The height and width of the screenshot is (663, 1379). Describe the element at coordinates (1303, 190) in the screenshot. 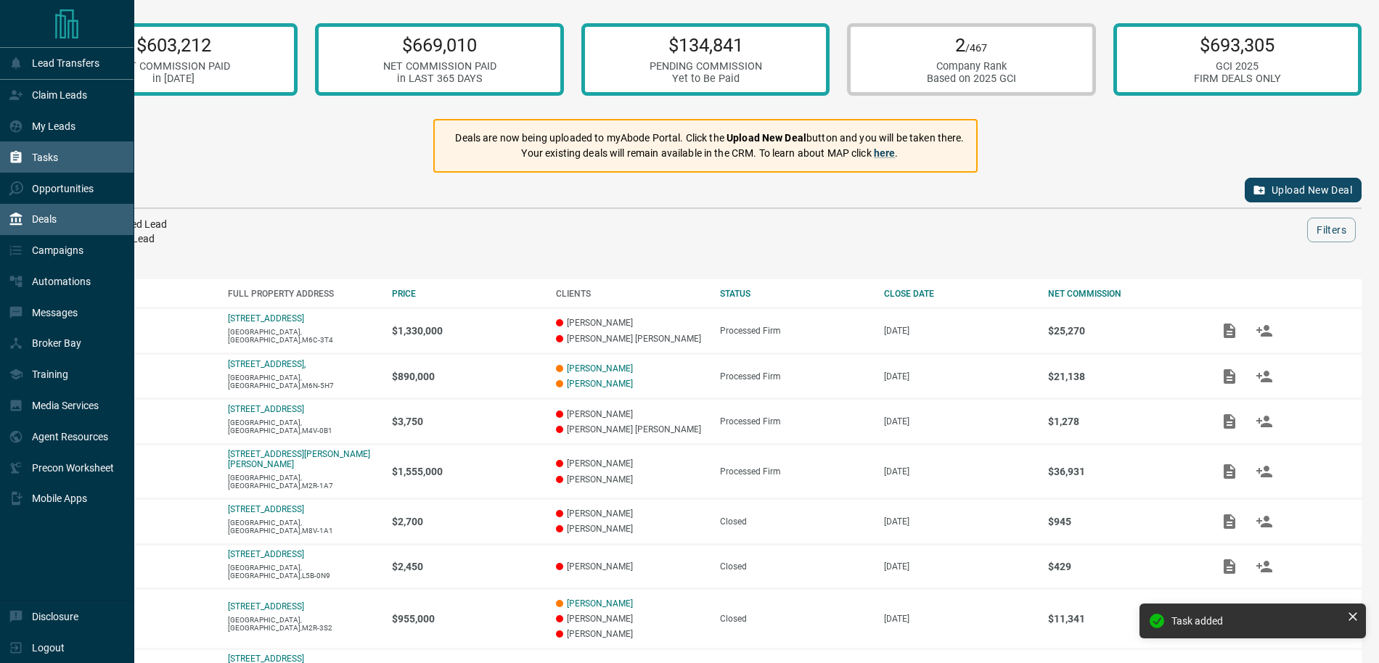

I see `button: Upload New Deal` at that location.